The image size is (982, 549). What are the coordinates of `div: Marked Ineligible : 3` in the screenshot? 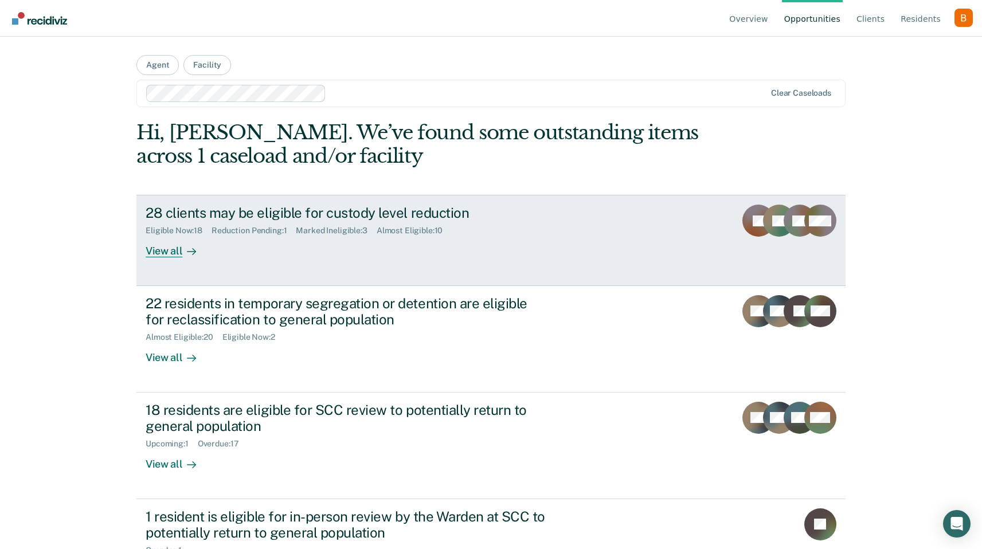 It's located at (336, 230).